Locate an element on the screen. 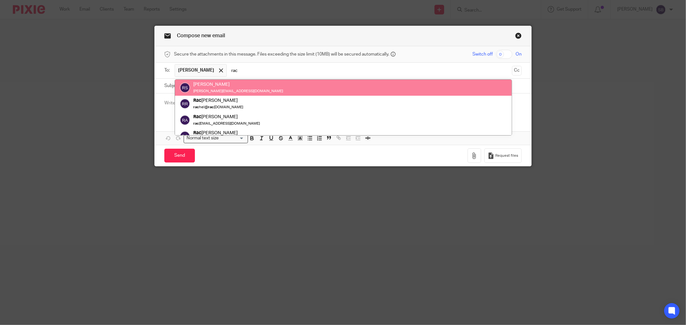 This screenshot has height=325, width=686. span: Normal text size is located at coordinates (202, 138).